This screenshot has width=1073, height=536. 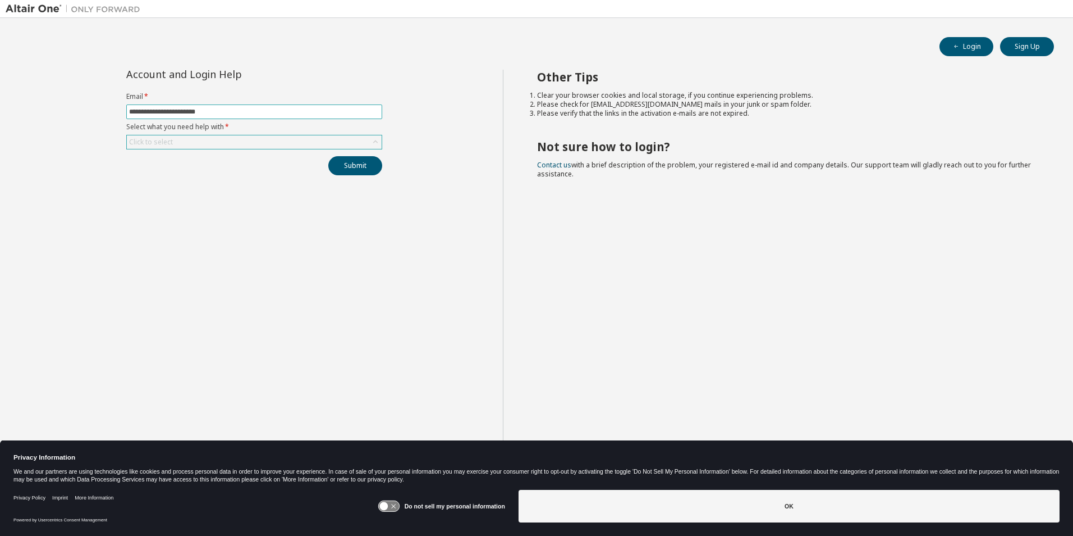 What do you see at coordinates (254, 97) in the screenshot?
I see `label: Email` at bounding box center [254, 97].